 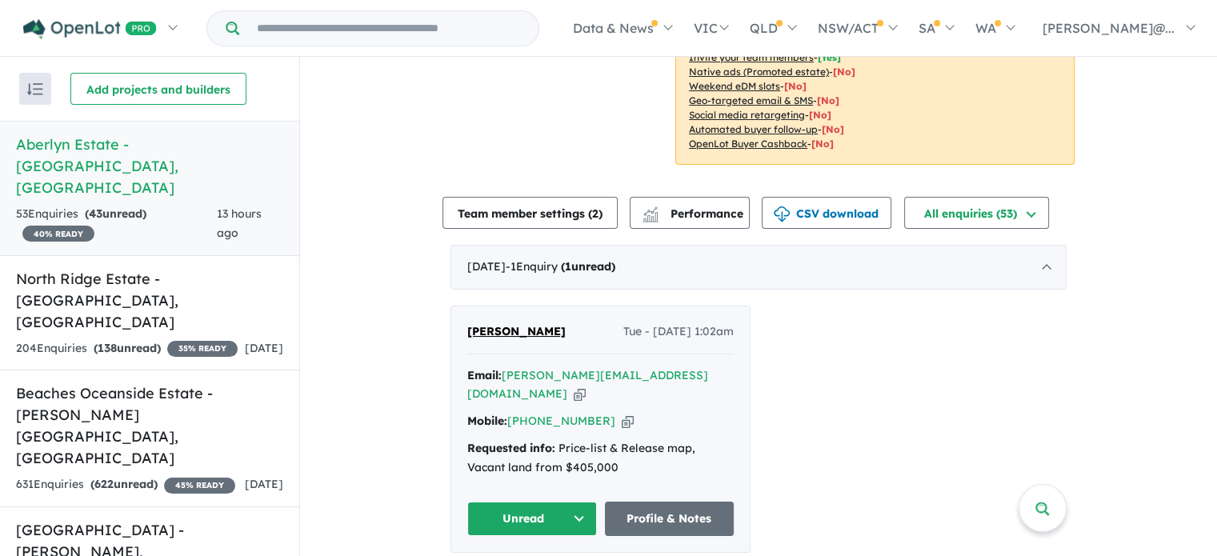 I want to click on u: Weekend eDM slots, so click(x=734, y=86).